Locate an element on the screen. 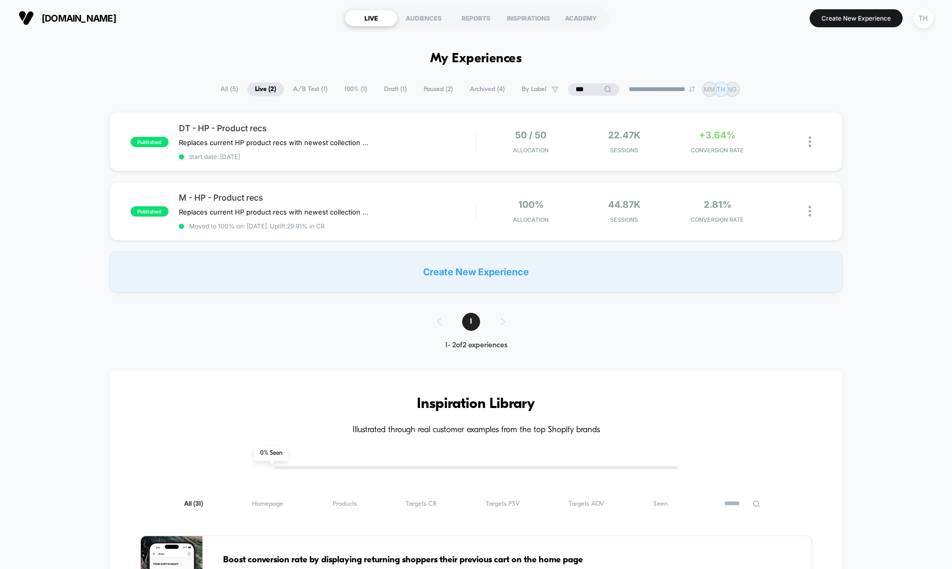 This screenshot has height=569, width=952. div: Create New Experience is located at coordinates (476, 272).